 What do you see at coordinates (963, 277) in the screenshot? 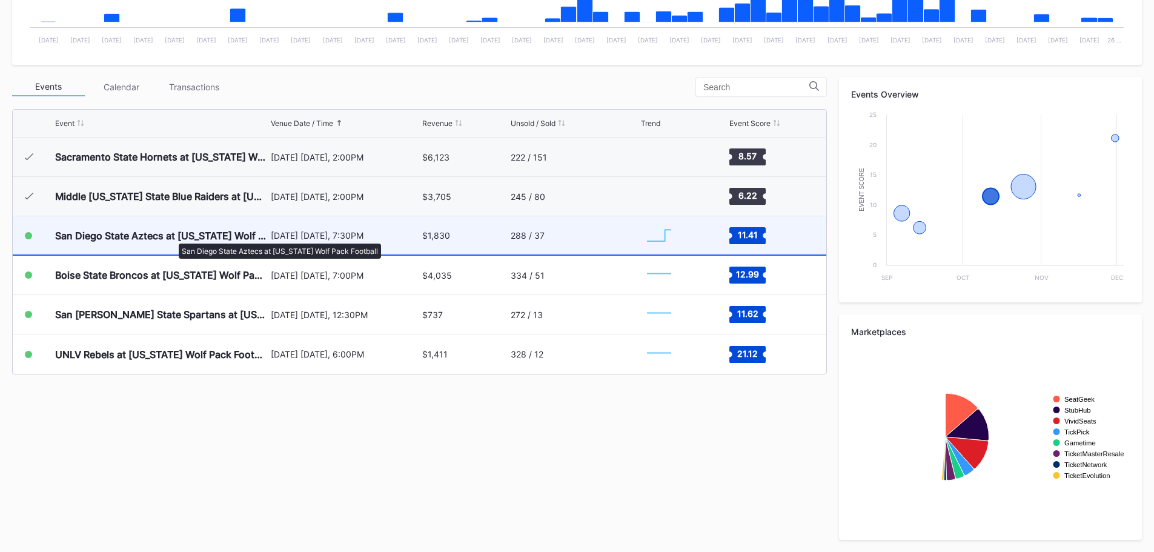
I see `text: Oct` at bounding box center [963, 277].